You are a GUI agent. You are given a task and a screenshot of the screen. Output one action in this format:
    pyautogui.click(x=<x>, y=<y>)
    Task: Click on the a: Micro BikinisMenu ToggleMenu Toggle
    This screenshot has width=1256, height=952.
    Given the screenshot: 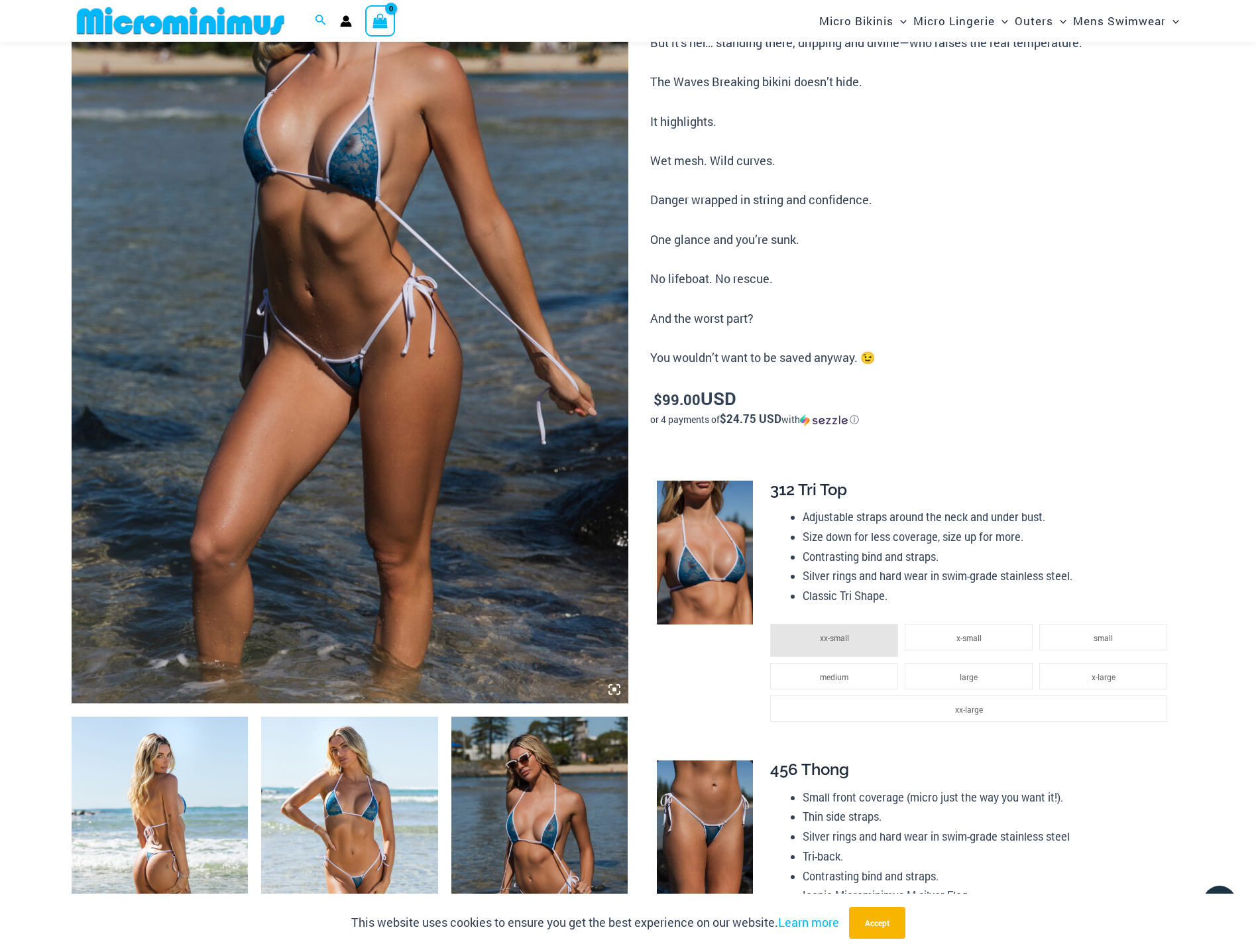 What is the action you would take?
    pyautogui.click(x=863, y=20)
    